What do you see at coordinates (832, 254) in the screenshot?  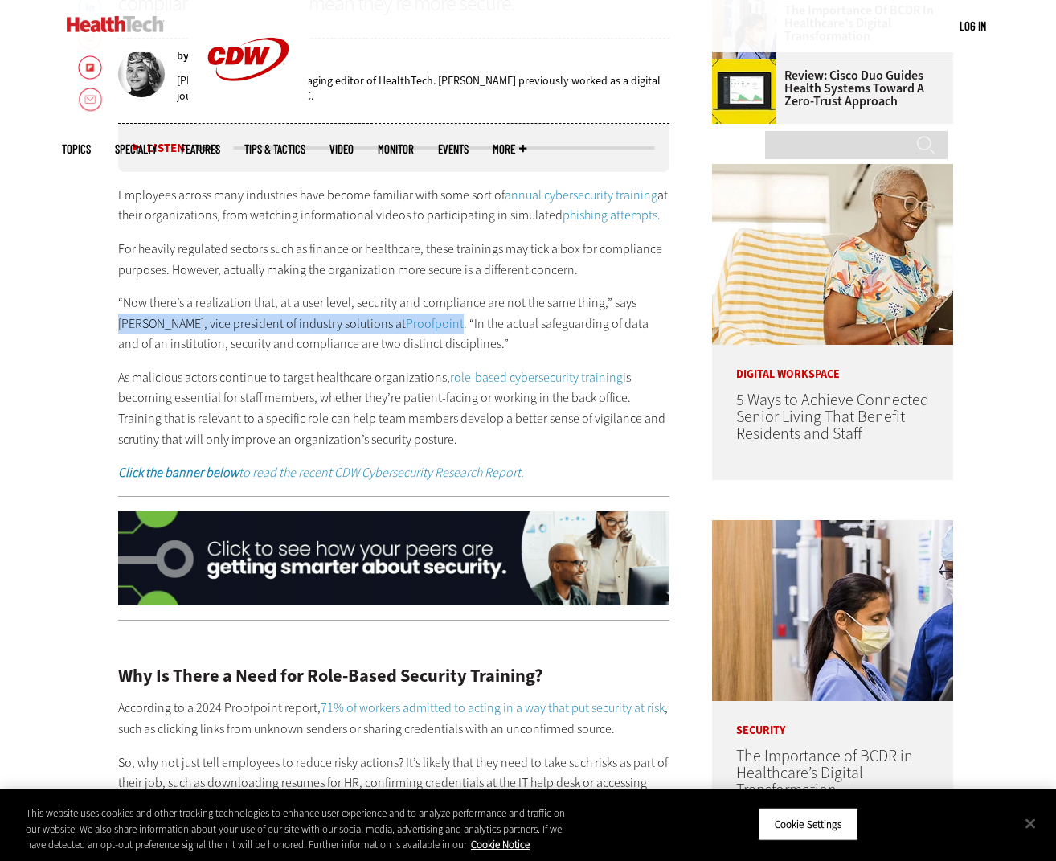 I see `img: Networking Solutions for Senior Living` at bounding box center [832, 254].